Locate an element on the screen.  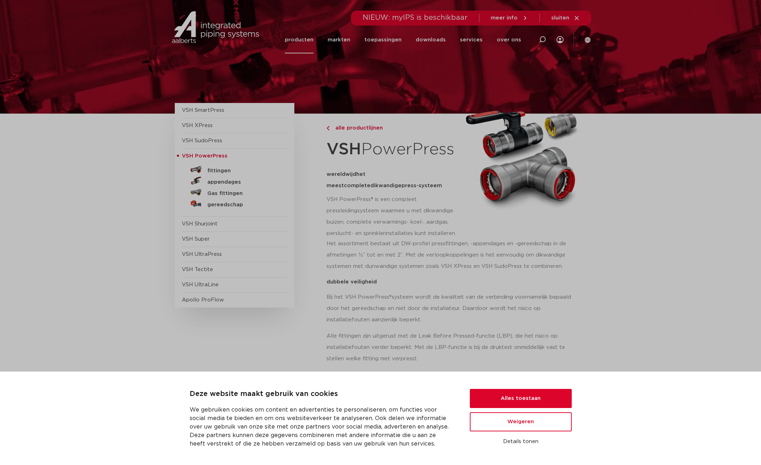
a: appendages is located at coordinates (235, 181).